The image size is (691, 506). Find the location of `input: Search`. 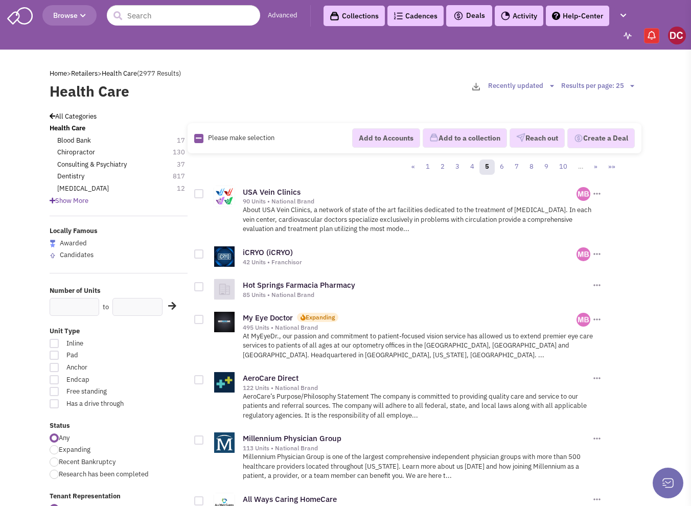

input: Search is located at coordinates (183, 15).